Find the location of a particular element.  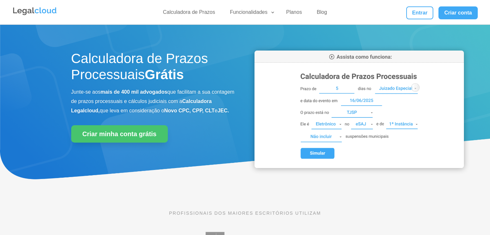

img: Legalcloud Logo is located at coordinates (35, 11).